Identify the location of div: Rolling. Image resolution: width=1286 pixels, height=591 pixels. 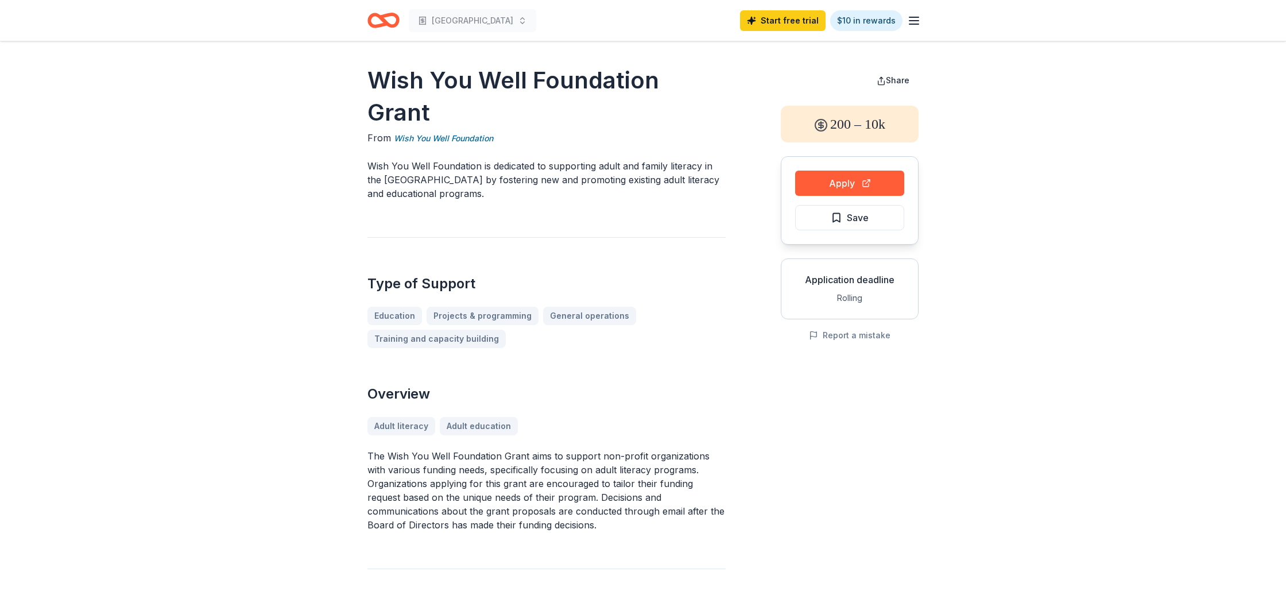
(850, 298).